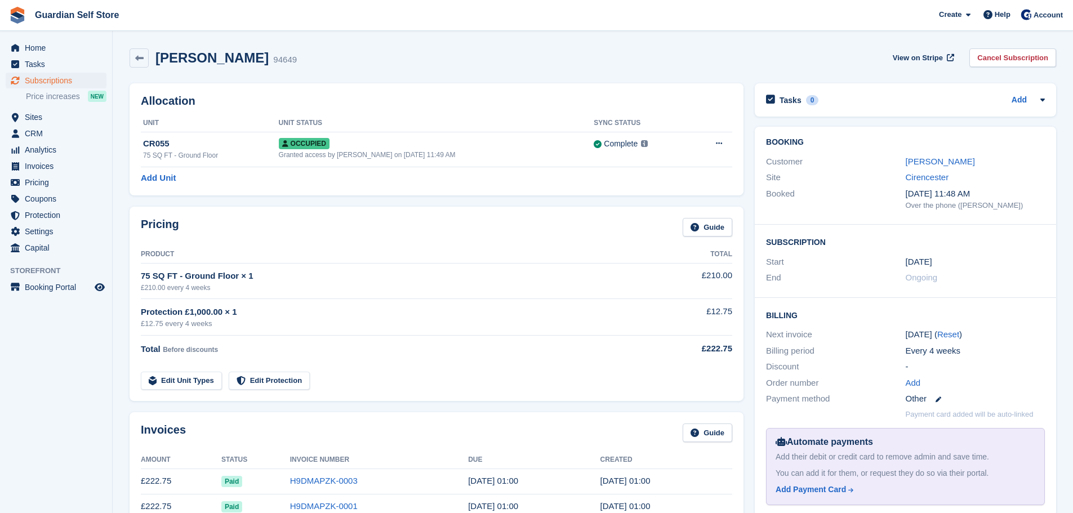  I want to click on a: Cancel Subscription, so click(1013, 57).